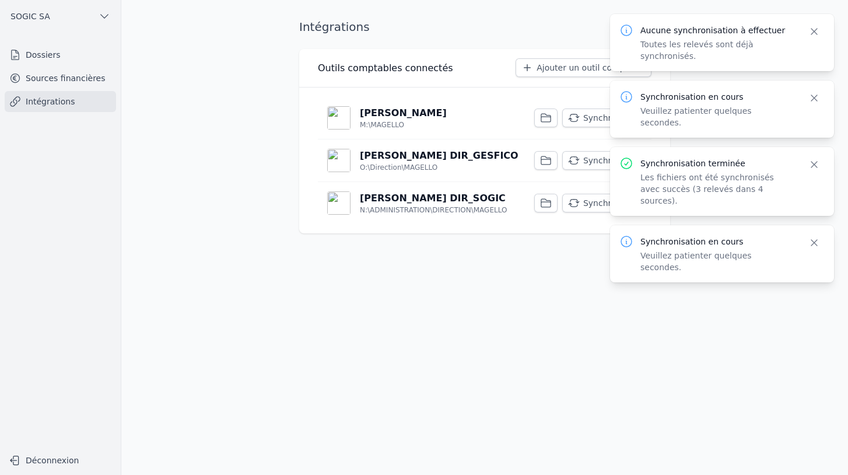  What do you see at coordinates (30, 16) in the screenshot?
I see `span: SOGIC SA` at bounding box center [30, 16].